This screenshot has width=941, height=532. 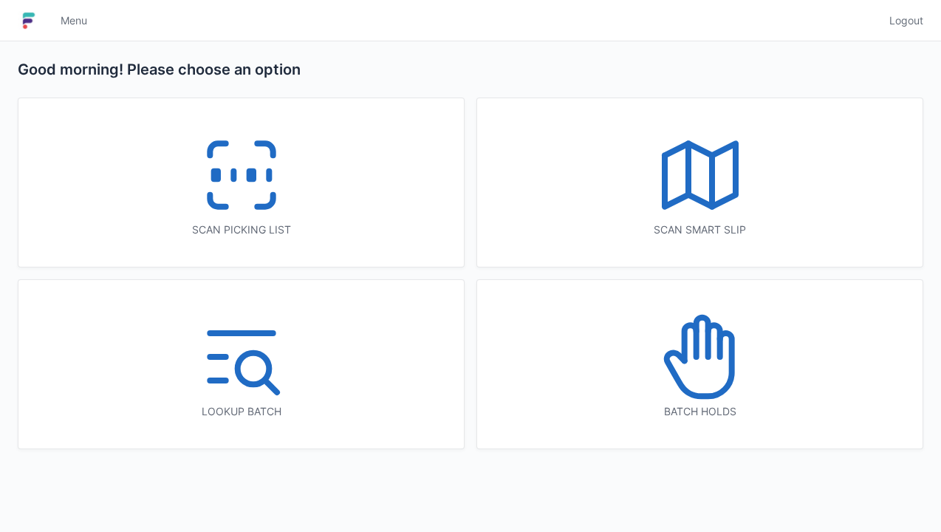 What do you see at coordinates (901, 21) in the screenshot?
I see `a: Logout` at bounding box center [901, 21].